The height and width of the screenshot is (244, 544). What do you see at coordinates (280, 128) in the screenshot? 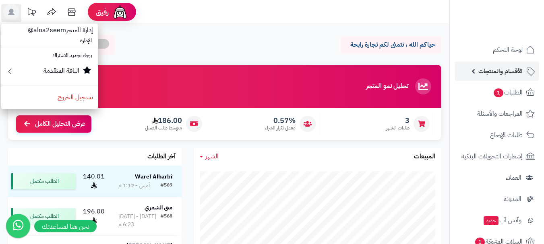
I see `span: معدل تكرار الشراء` at bounding box center [280, 128].